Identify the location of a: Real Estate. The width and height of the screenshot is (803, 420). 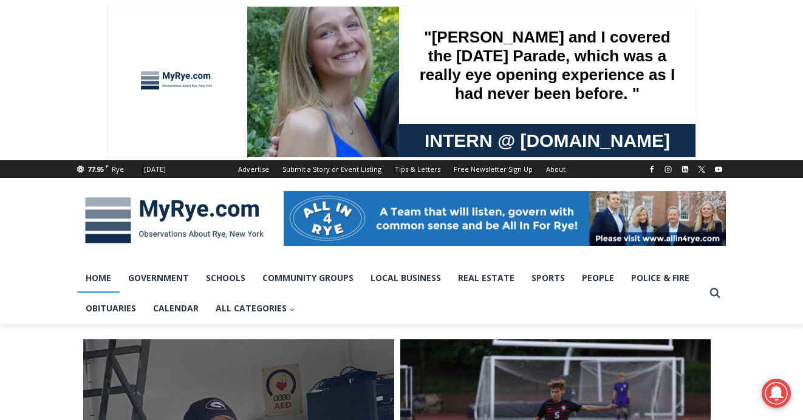
(486, 278).